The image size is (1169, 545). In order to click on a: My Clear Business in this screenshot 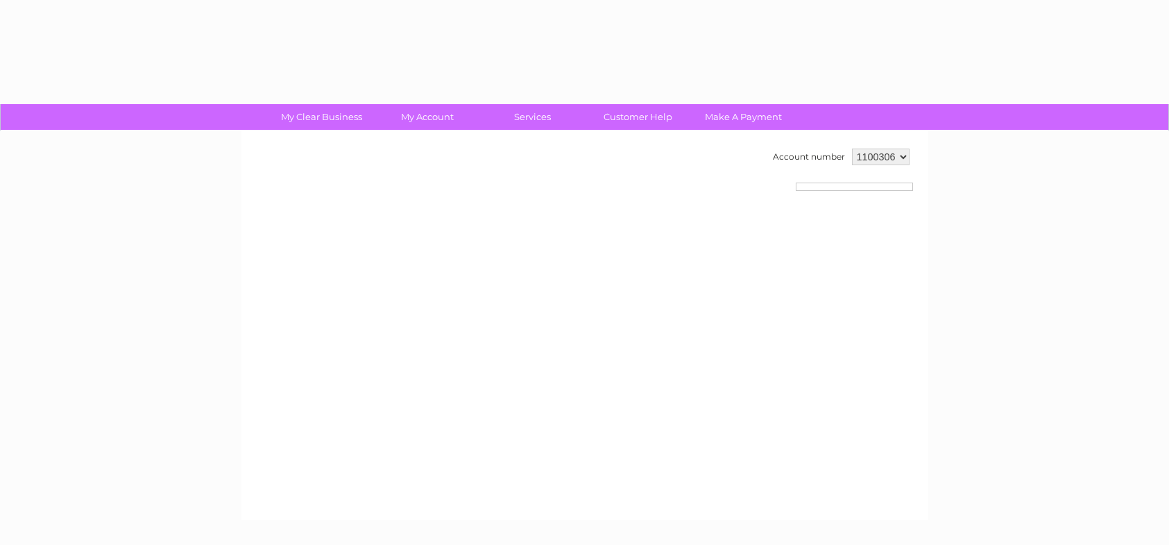, I will do `click(321, 117)`.